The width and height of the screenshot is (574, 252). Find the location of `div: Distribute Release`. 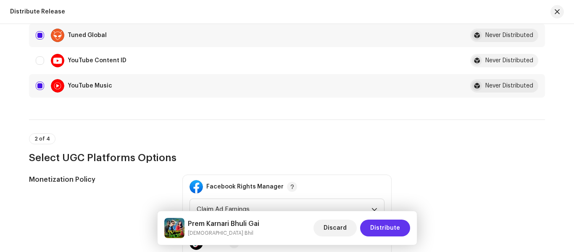

div: Distribute Release is located at coordinates (37, 12).